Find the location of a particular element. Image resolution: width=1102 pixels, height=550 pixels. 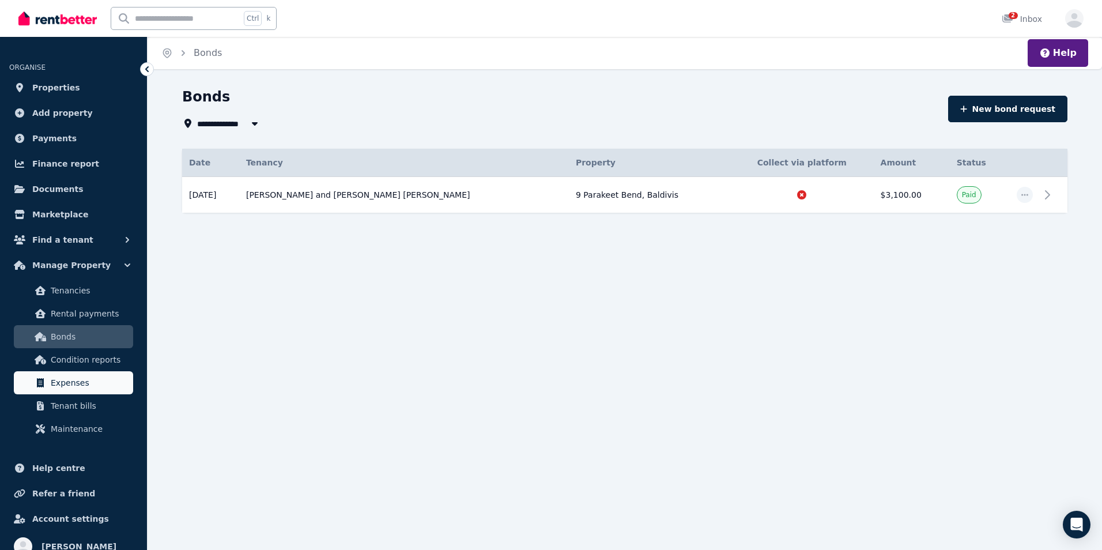

a: Rental payments is located at coordinates (73, 314).